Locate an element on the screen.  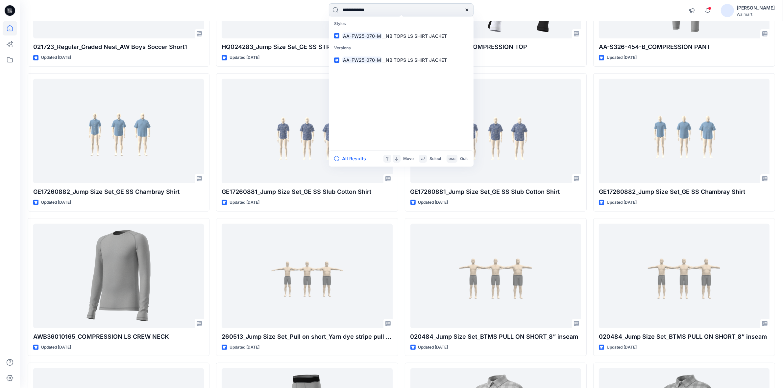
p: HQ024283_Jump Size Set_GE SS STRETCH COOLING COMMUTER SHIRT is located at coordinates (307, 47).